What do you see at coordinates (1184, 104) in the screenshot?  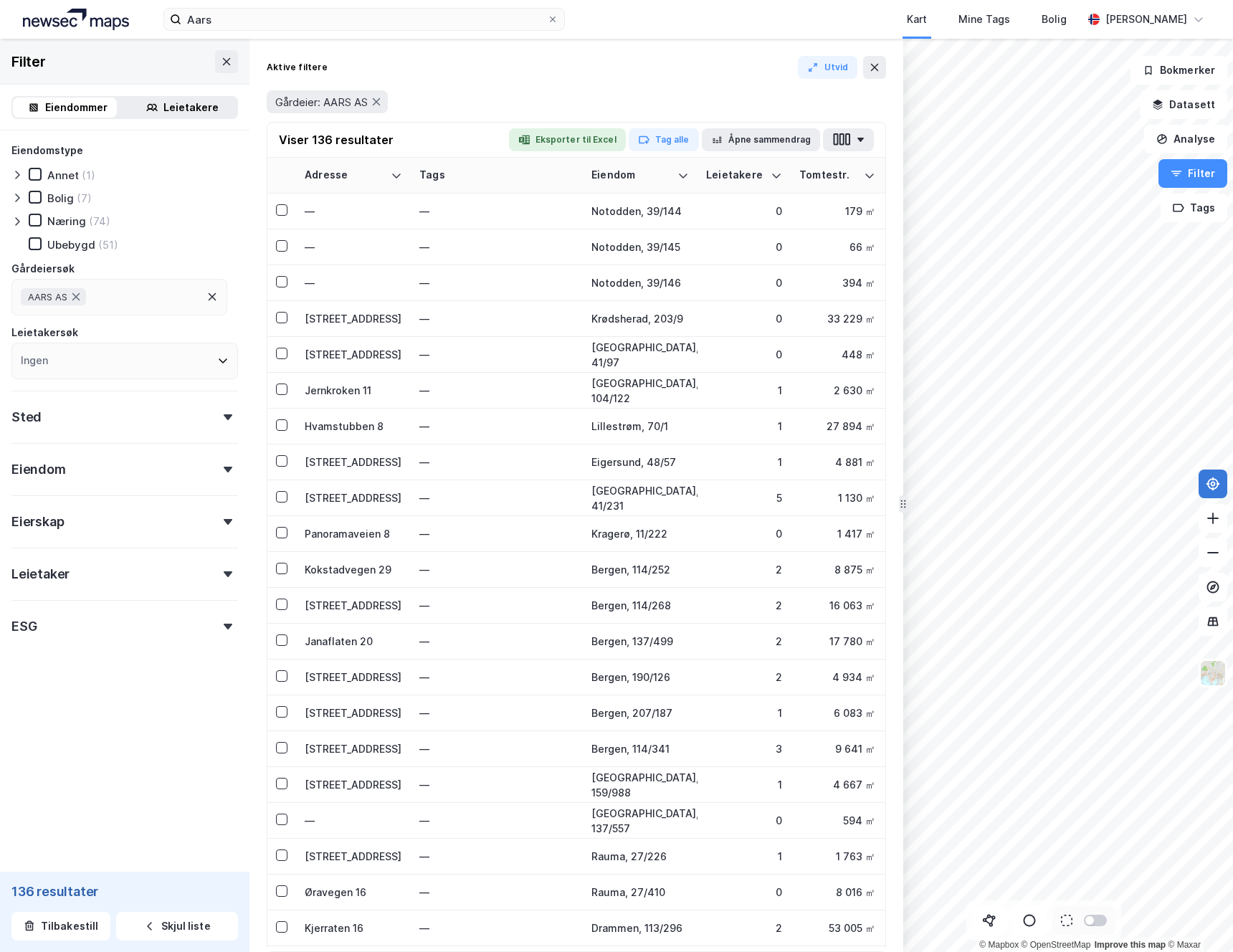 I see `button: Datasett` at bounding box center [1184, 104].